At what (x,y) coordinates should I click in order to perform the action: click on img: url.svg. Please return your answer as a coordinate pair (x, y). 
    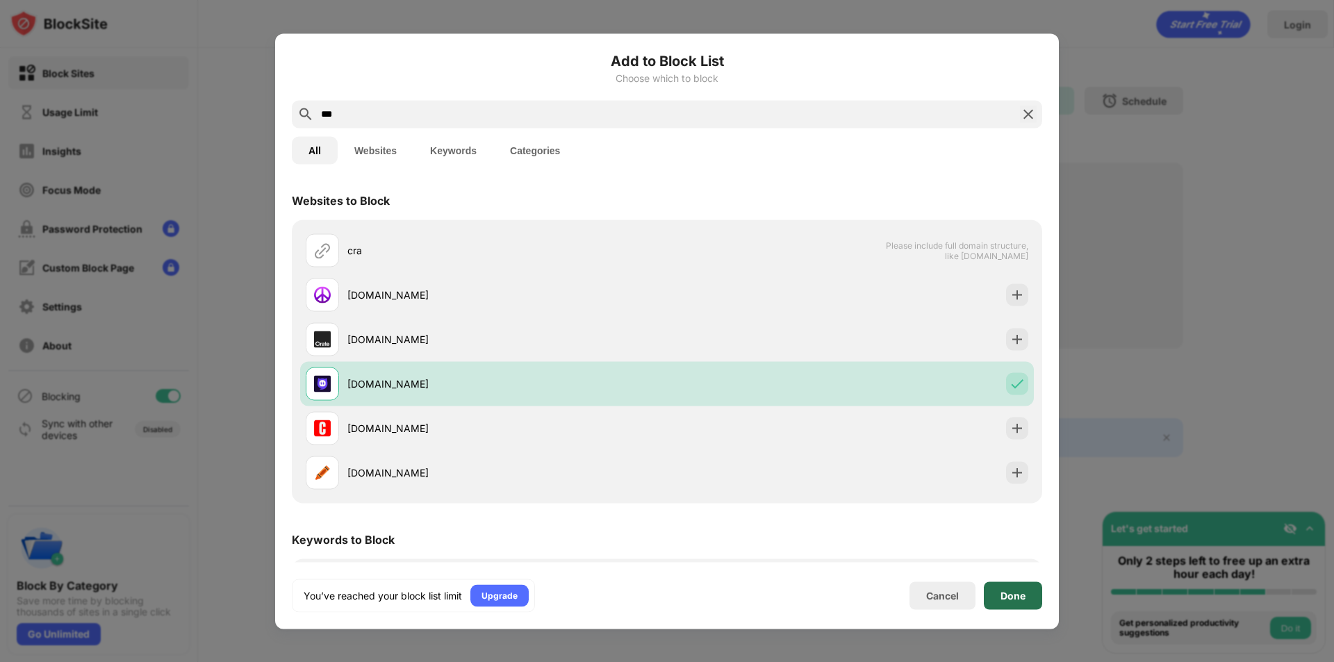
    Looking at the image, I should click on (322, 250).